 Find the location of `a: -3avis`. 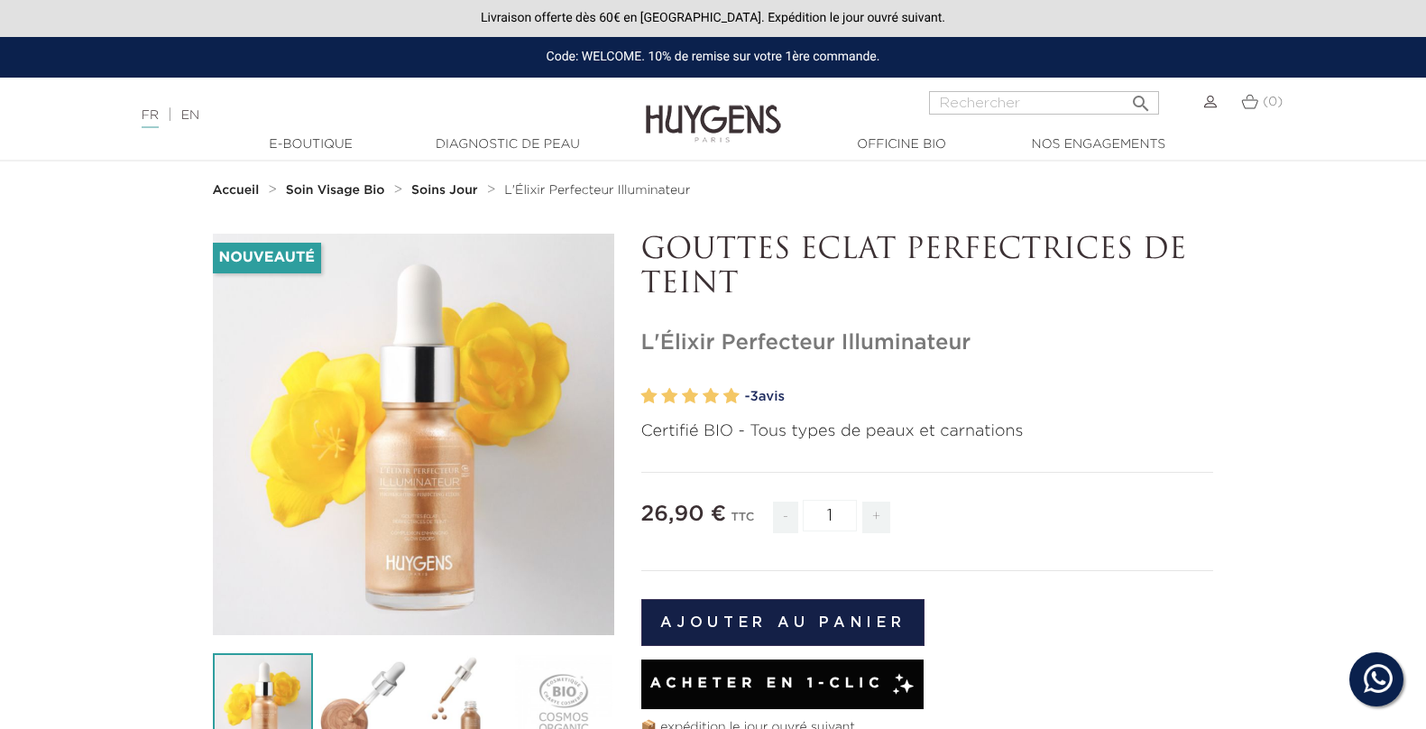

a: -3avis is located at coordinates (980, 397).